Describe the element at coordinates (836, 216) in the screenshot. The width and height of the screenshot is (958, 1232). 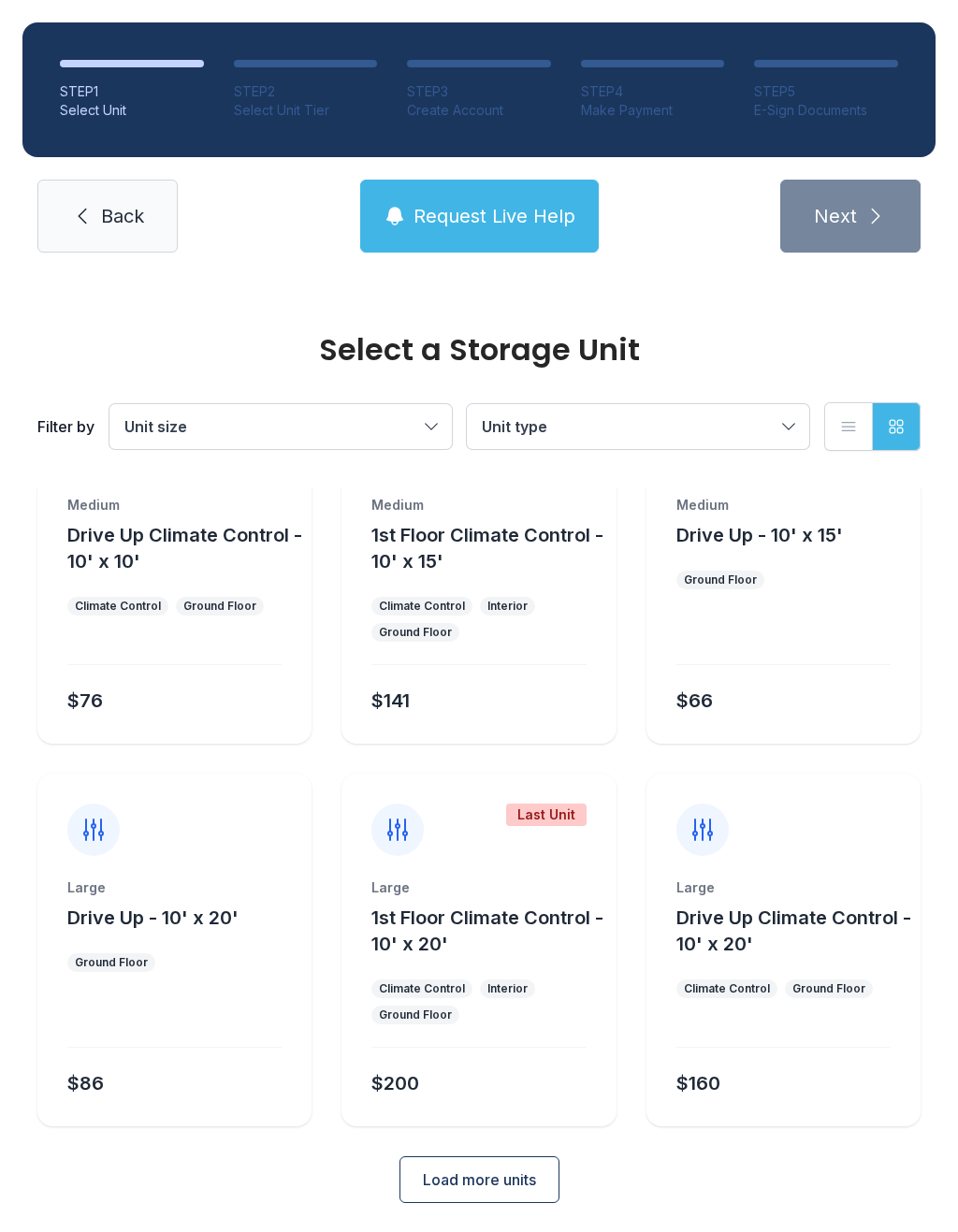
I see `span: Next` at that location.